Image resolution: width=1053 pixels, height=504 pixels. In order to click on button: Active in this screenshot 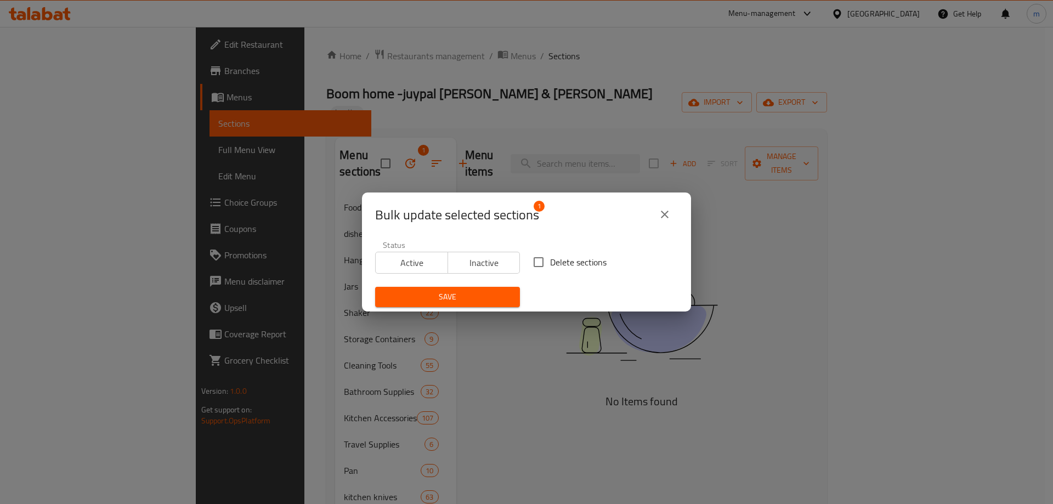, I will do `click(411, 263)`.